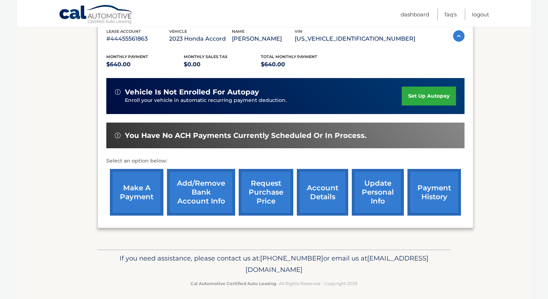  Describe the element at coordinates (201, 39) in the screenshot. I see `p: 2023 Honda Accord` at that location.